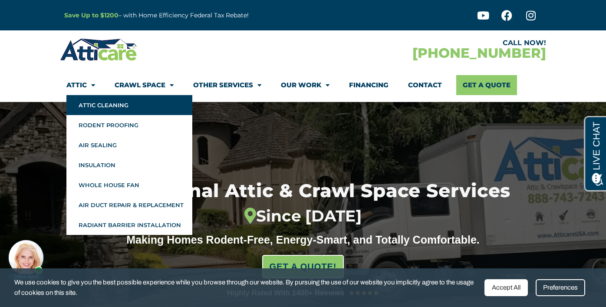 The image size is (606, 307). What do you see at coordinates (81, 85) in the screenshot?
I see `a: Attic` at bounding box center [81, 85].